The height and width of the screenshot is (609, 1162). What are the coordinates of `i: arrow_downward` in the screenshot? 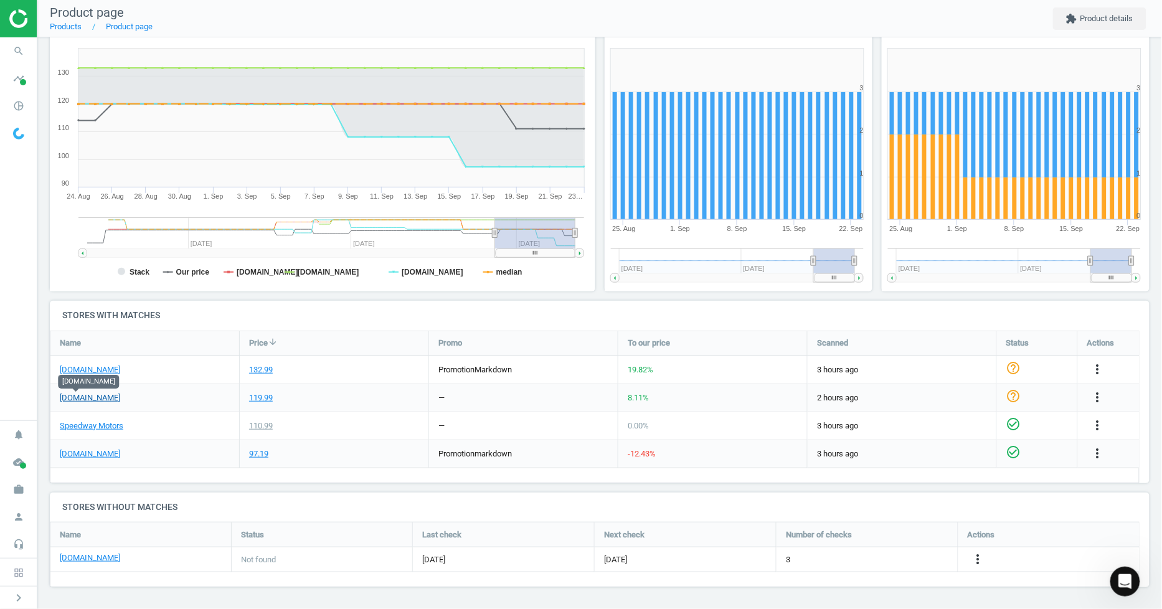 It's located at (273, 342).